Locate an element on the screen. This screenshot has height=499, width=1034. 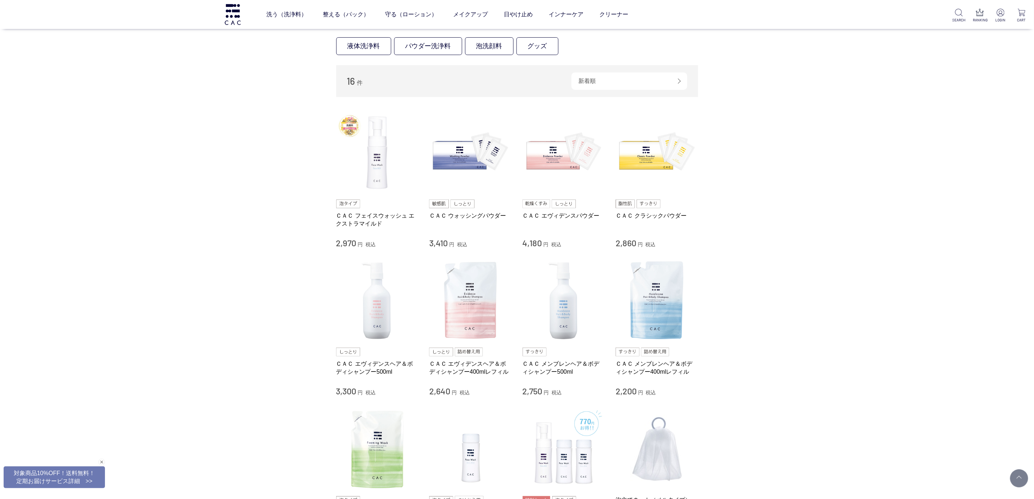
img: ＣＡＣ フォーミングウォッシュ400mlレフィル is located at coordinates (377, 449).